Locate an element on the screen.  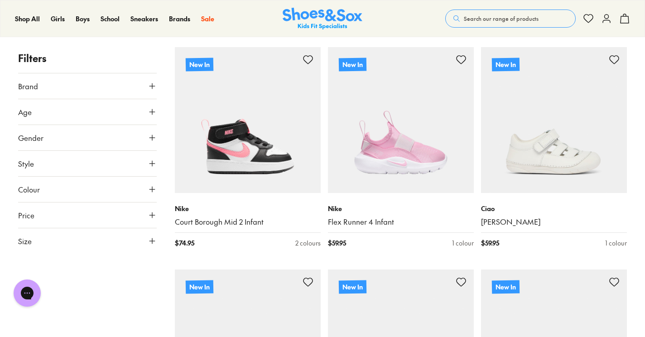
span: Size is located at coordinates (25, 241).